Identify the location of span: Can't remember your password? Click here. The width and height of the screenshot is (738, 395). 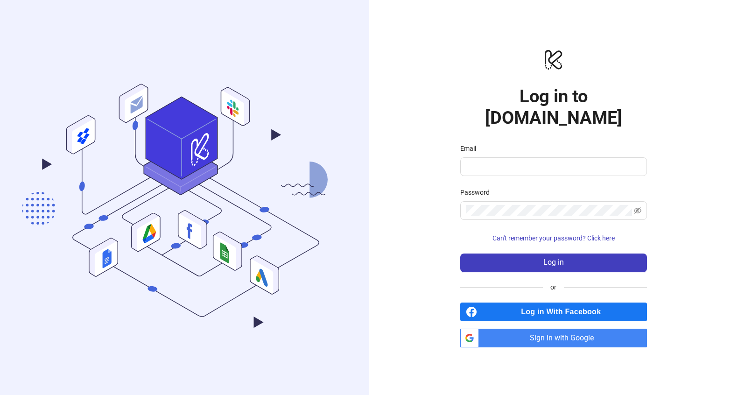
(553, 238).